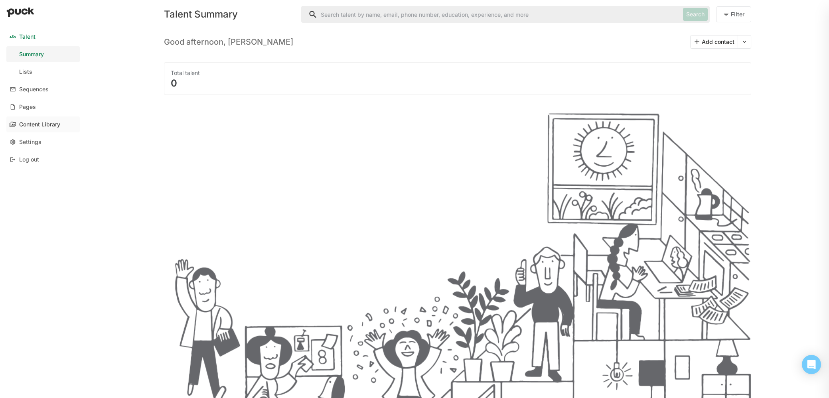 The width and height of the screenshot is (829, 398). I want to click on div: 0, so click(457, 83).